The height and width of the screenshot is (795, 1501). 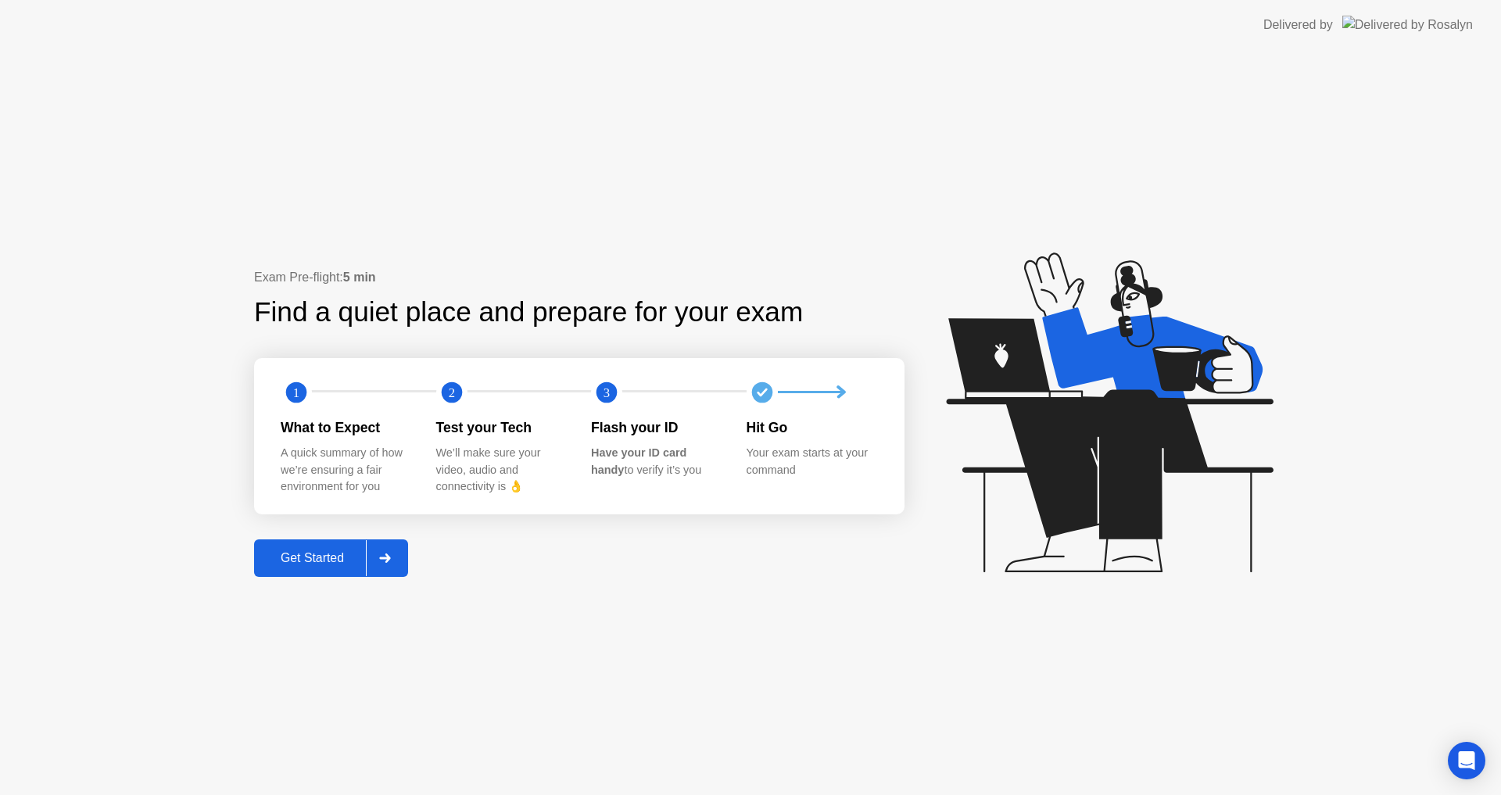 I want to click on text: 1, so click(x=296, y=392).